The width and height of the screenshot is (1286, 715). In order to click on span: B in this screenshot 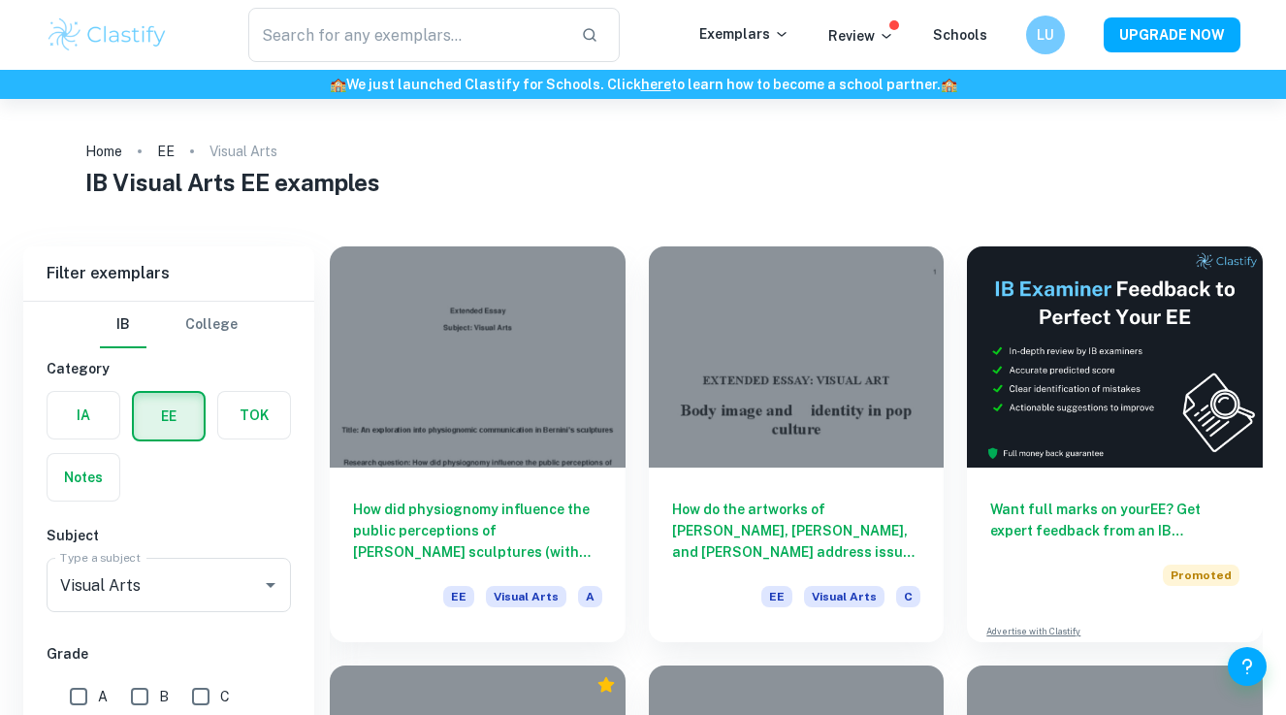, I will do `click(164, 696)`.